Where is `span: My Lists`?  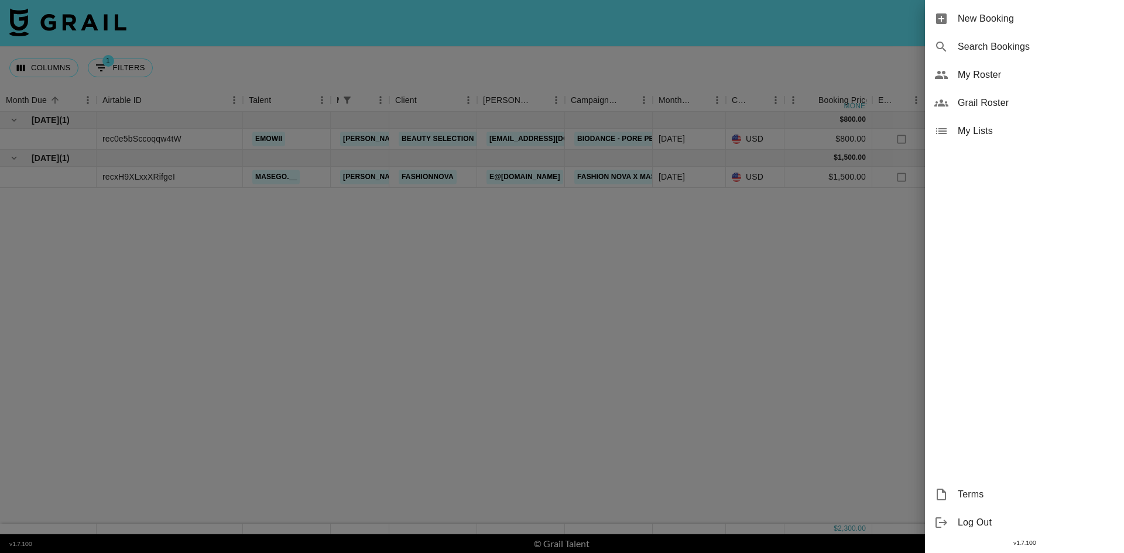
span: My Lists is located at coordinates (1036, 131).